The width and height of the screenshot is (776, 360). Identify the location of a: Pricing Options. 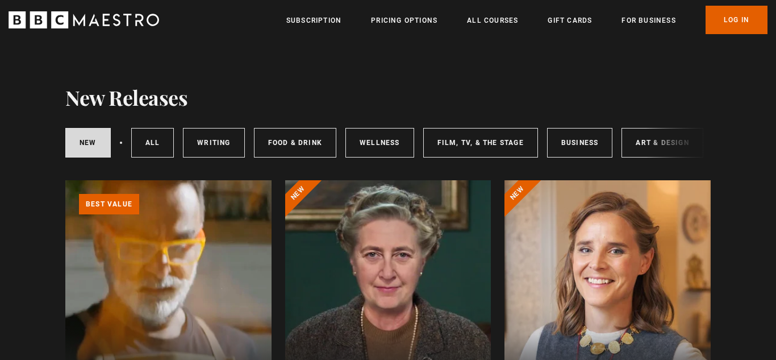
(404, 20).